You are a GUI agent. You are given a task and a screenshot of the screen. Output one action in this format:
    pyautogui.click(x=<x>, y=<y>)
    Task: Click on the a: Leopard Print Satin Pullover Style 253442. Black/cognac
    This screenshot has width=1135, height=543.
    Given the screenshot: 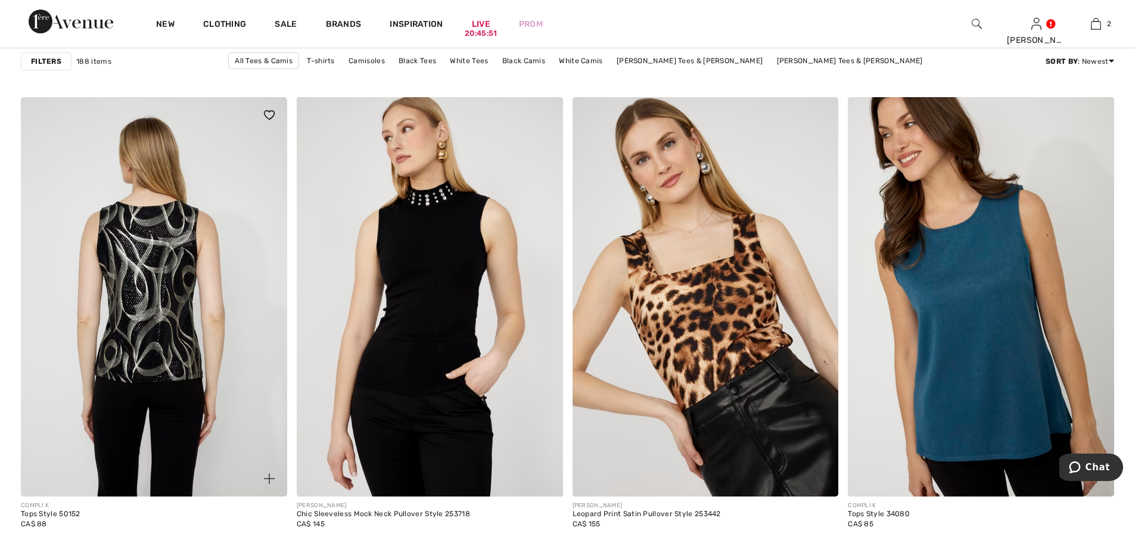 What is the action you would take?
    pyautogui.click(x=706, y=297)
    